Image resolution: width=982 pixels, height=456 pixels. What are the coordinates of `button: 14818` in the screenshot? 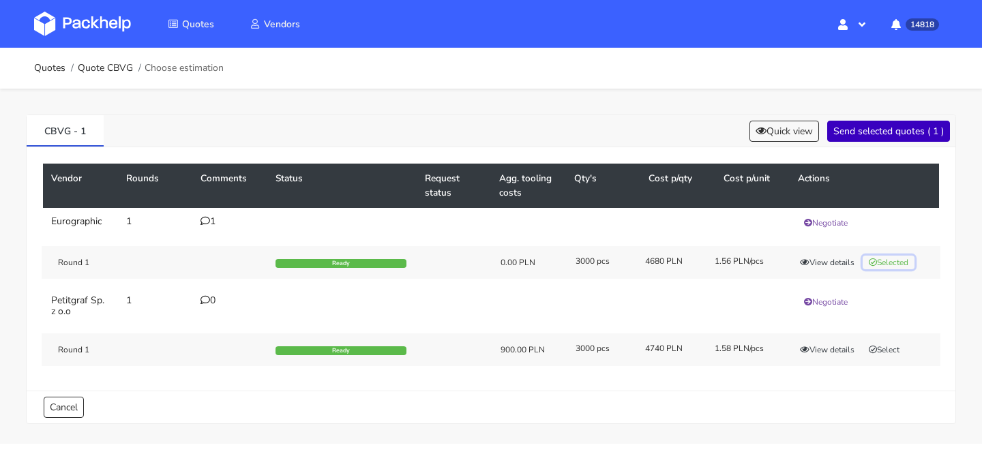 It's located at (914, 24).